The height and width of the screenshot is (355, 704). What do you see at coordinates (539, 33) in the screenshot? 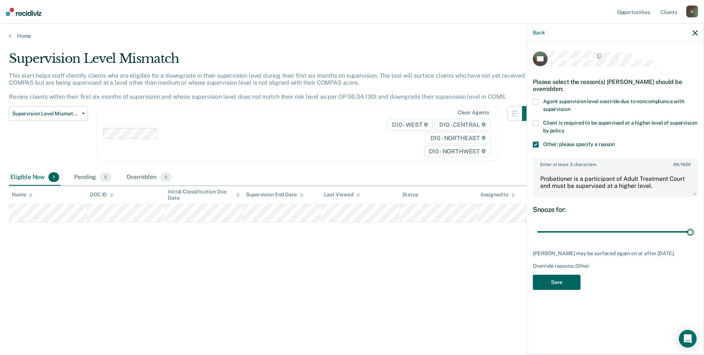
I see `button: Back` at bounding box center [539, 33].